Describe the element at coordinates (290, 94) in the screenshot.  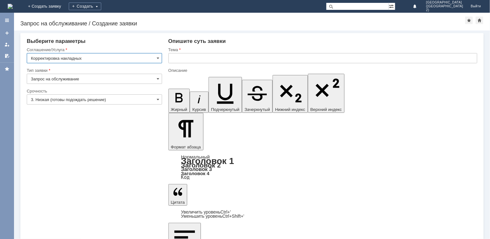
I see `button: Нижний индекс` at that location.